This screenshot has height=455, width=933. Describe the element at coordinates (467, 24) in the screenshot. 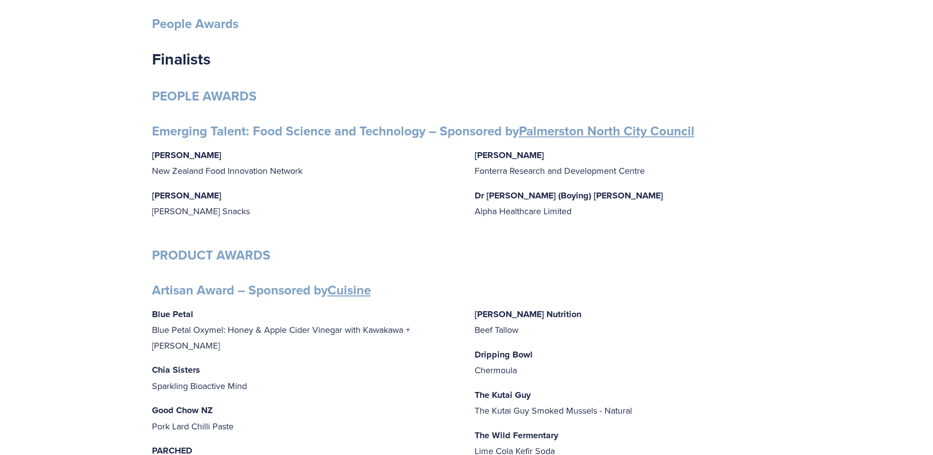

I see `h3: People Awards` at that location.